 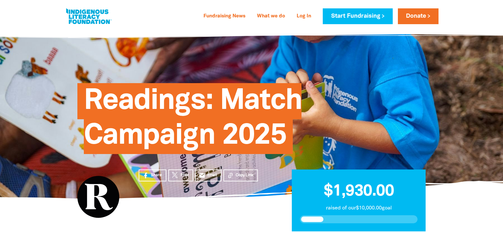 What do you see at coordinates (224, 16) in the screenshot?
I see `a: Fundraising News` at bounding box center [224, 16].